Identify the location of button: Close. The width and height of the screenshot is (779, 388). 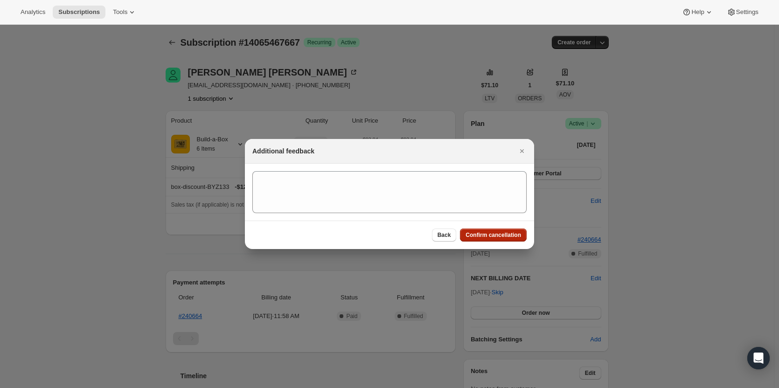
(522, 151).